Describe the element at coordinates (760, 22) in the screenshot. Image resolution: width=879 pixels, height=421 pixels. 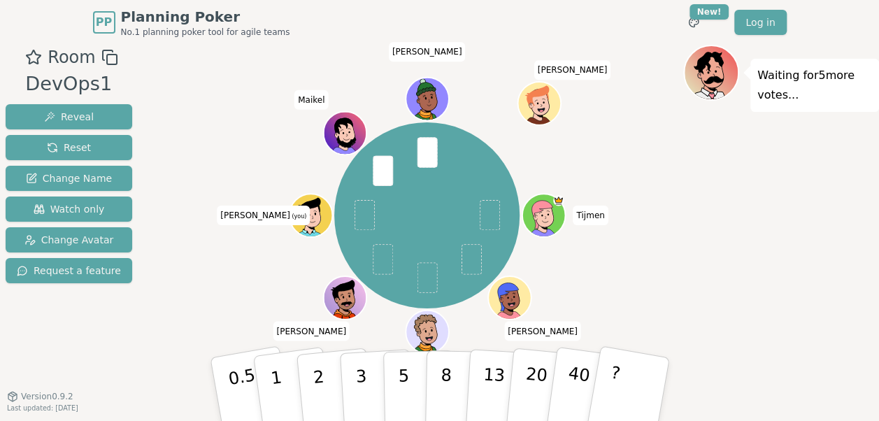
I see `a: Log in` at that location.